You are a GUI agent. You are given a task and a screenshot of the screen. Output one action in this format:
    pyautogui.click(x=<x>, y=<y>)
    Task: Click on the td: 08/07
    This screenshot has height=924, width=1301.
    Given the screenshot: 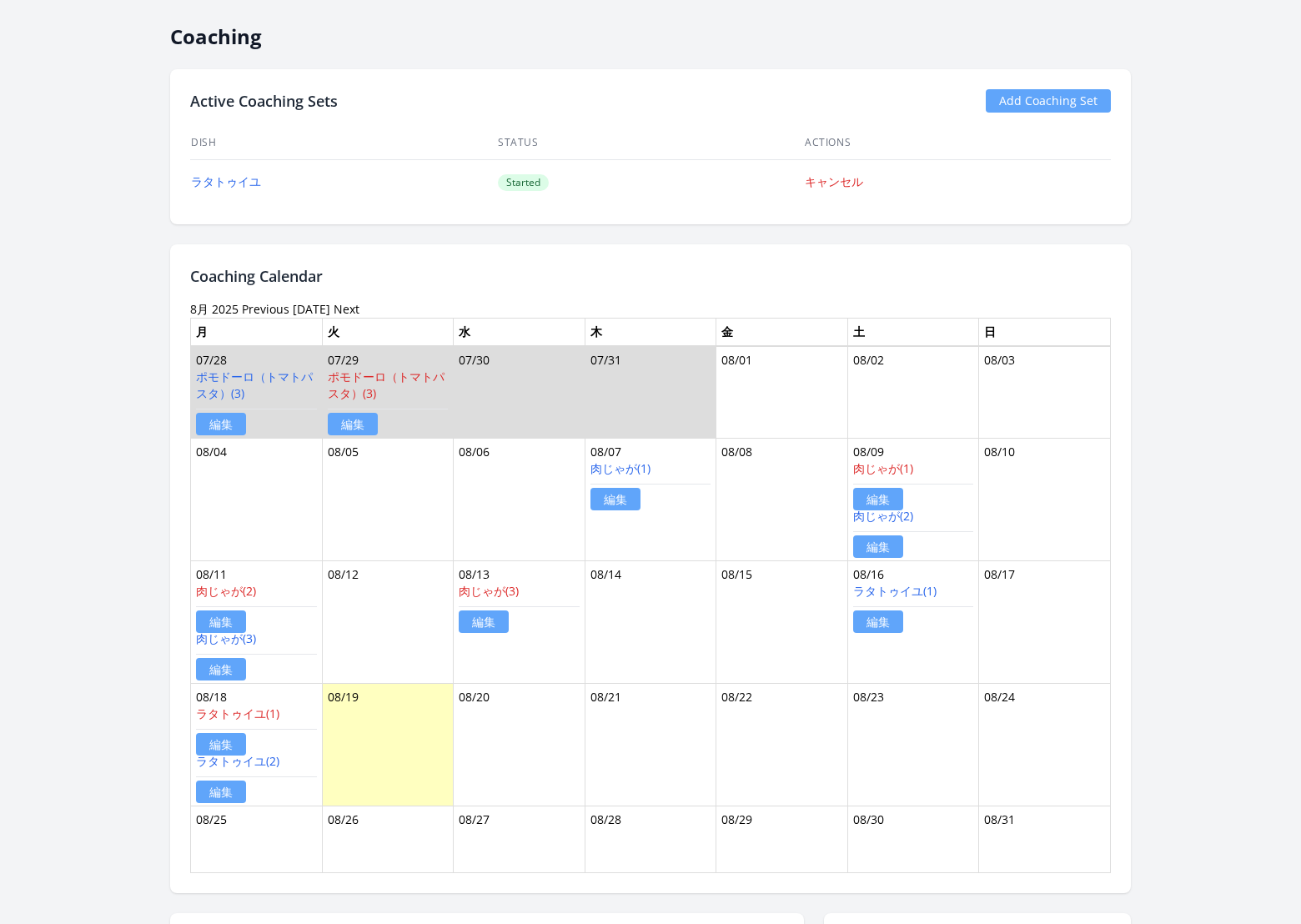 What is the action you would take?
    pyautogui.click(x=651, y=499)
    